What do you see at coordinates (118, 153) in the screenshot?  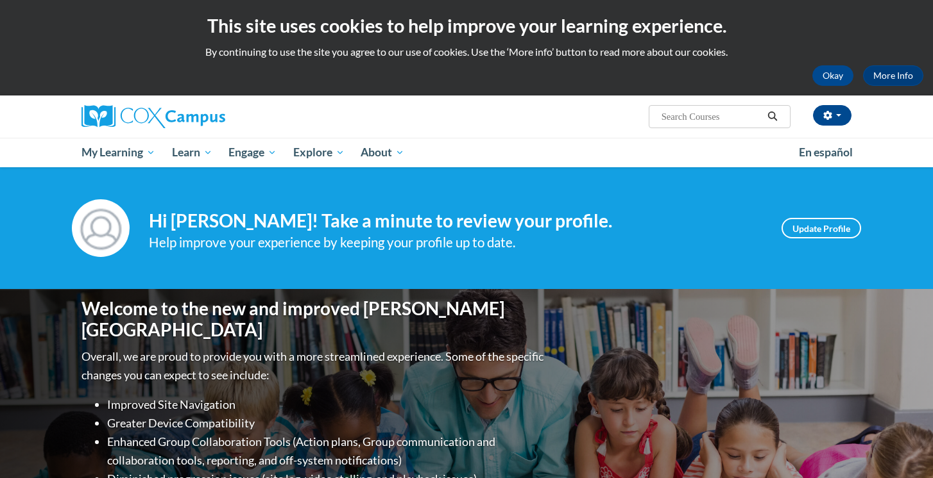 I see `span: My Learning` at bounding box center [118, 153].